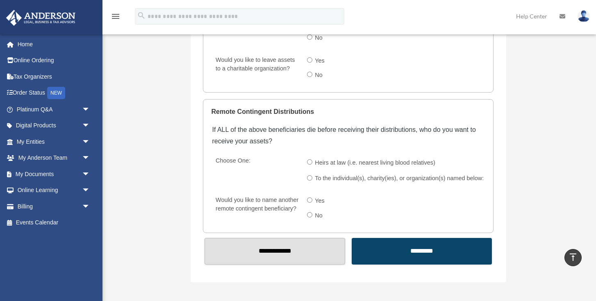  I want to click on a: Billingarrow_drop_down, so click(54, 207).